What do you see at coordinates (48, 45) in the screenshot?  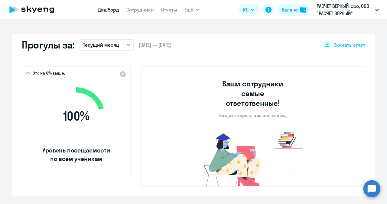 I see `h2: Прогулы за:` at bounding box center [48, 45].